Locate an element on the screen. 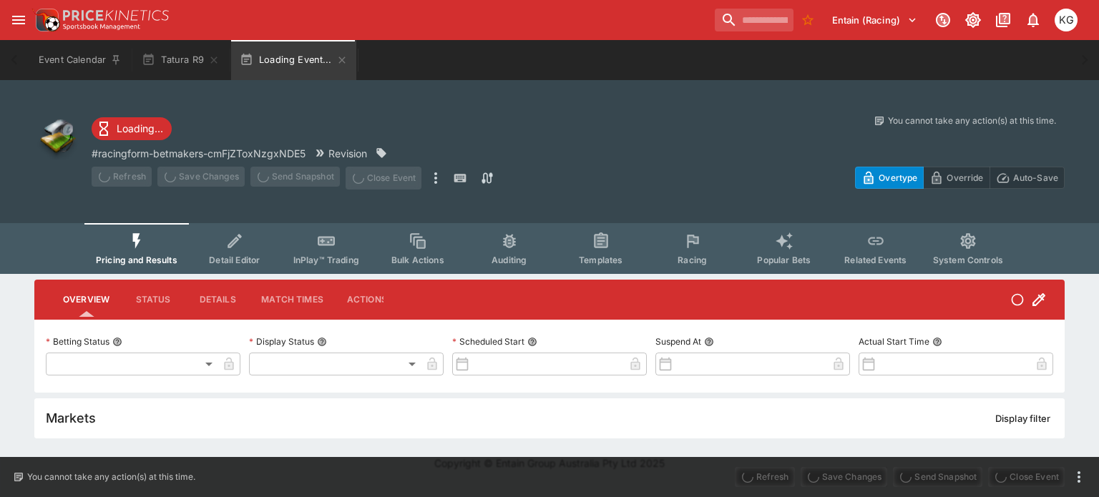 The height and width of the screenshot is (497, 1099). span: Pricing and Results is located at coordinates (137, 260).